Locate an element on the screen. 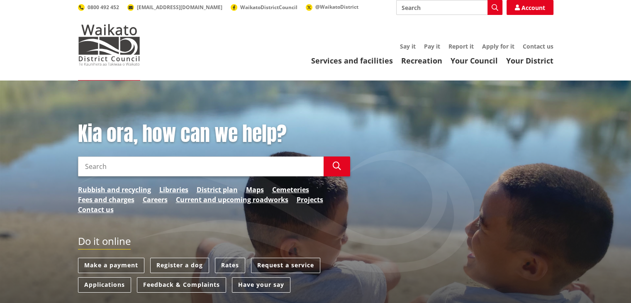 The width and height of the screenshot is (631, 303). a: Apply for it is located at coordinates (498, 46).